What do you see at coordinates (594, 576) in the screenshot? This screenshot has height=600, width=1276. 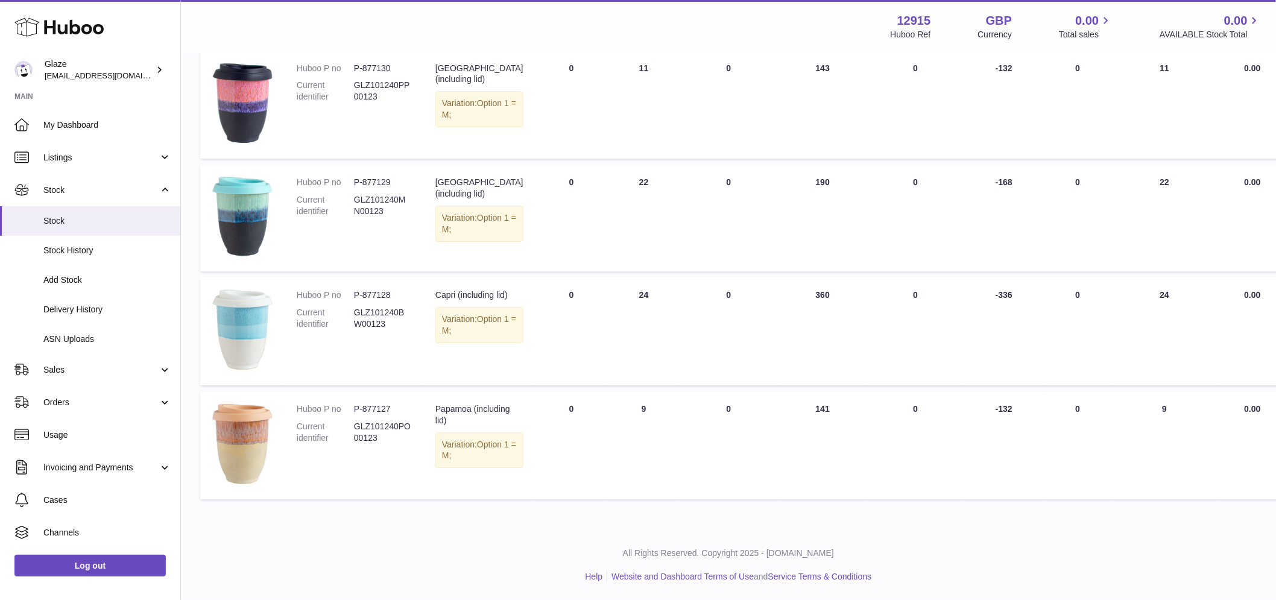 I see `a: Help` at bounding box center [594, 576].